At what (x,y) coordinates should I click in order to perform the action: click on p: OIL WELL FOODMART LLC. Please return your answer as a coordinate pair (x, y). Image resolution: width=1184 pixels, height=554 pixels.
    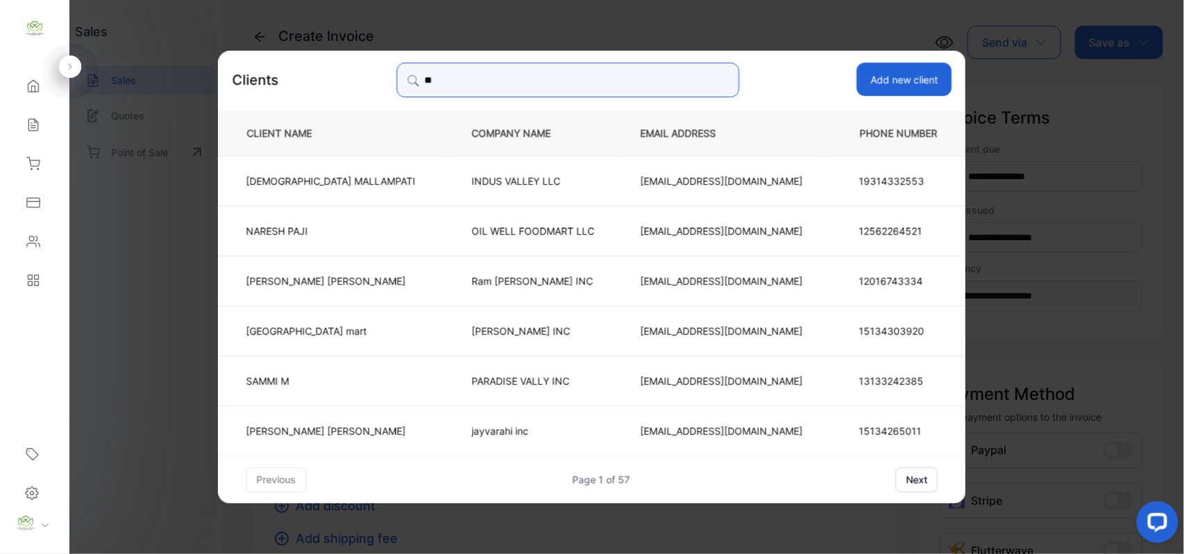
    Looking at the image, I should click on (533, 230).